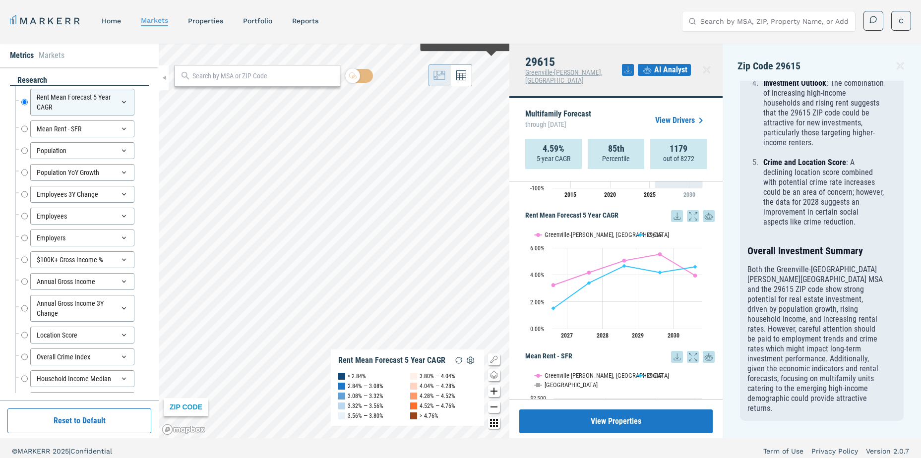  Describe the element at coordinates (91, 451) in the screenshot. I see `span: Confidential` at that location.